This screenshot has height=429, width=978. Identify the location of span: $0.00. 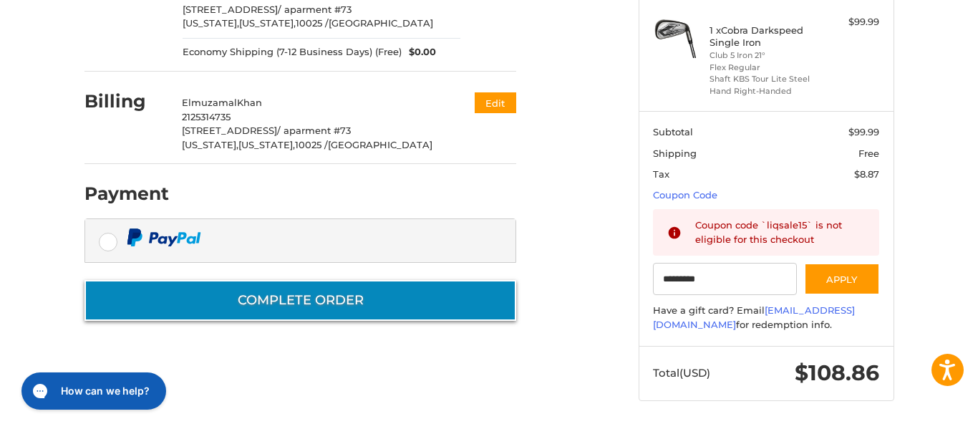
(419, 52).